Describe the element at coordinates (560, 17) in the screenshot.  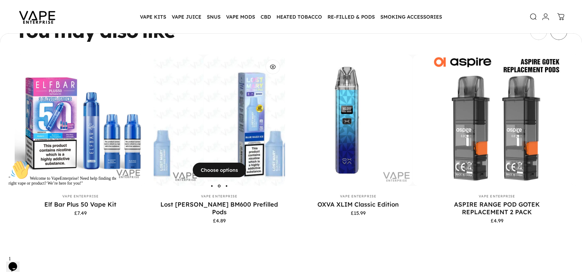
I see `a: 0 items` at that location.